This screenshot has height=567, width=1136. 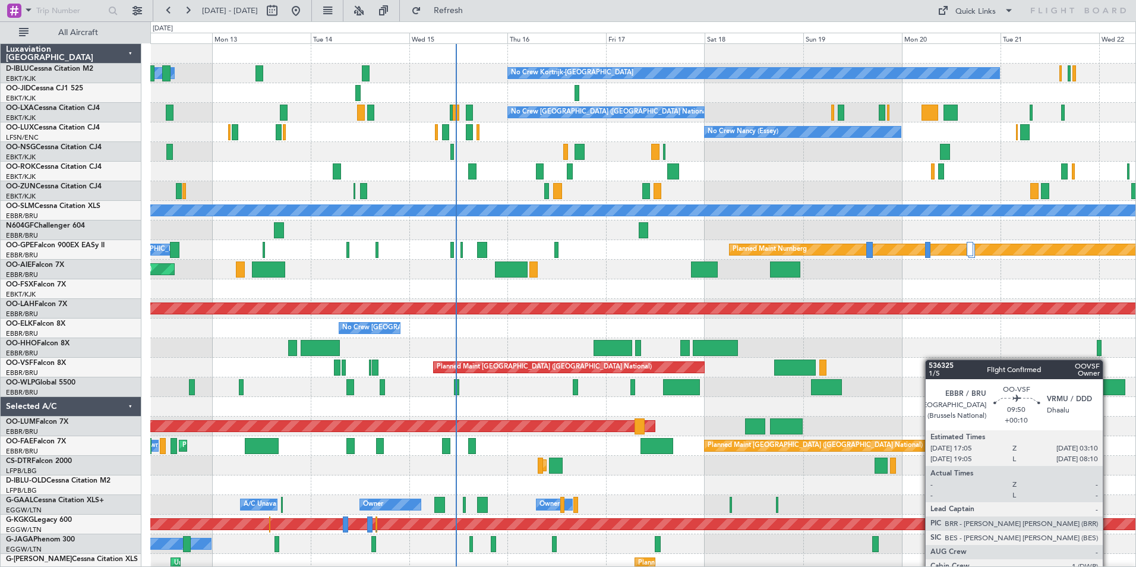 What do you see at coordinates (20, 226) in the screenshot?
I see `span: N604GF` at bounding box center [20, 226].